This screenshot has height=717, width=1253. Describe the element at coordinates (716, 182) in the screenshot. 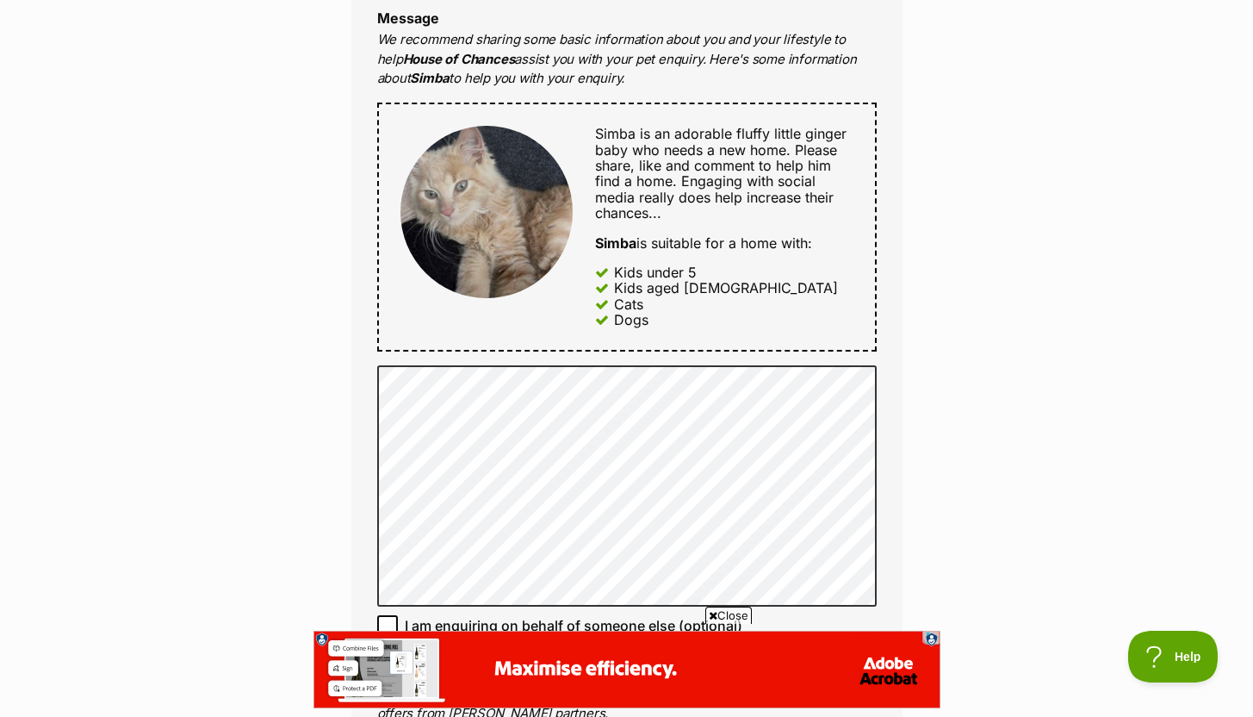

I see `span: Please share, like and comment to help him find a home. Engaging with social media really does he...` at that location.